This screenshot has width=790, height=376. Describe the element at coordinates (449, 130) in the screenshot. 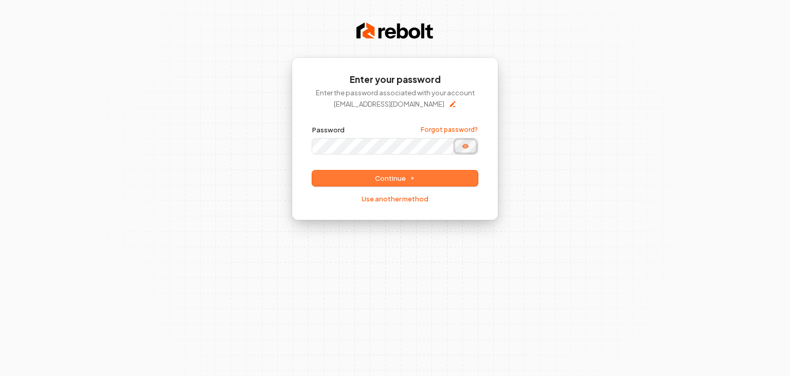

I see `a: Forgot password?` at that location.